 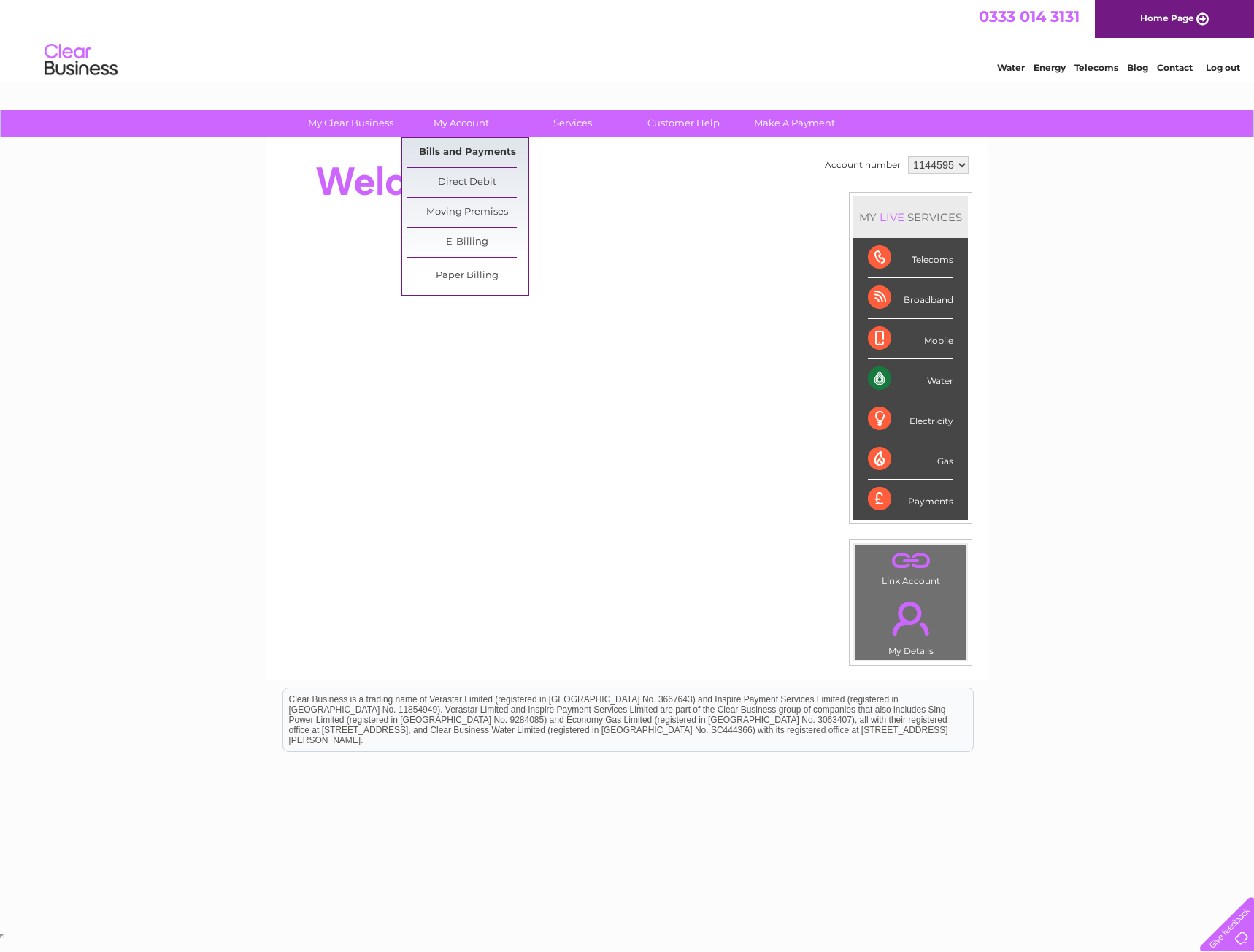 What do you see at coordinates (1050, 68) in the screenshot?
I see `a: Energy` at bounding box center [1050, 68].